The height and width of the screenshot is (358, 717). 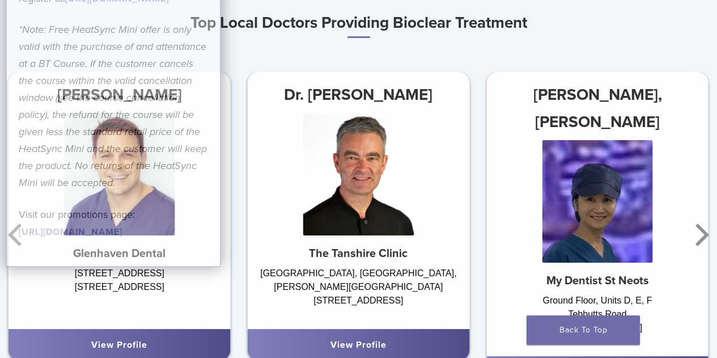 What do you see at coordinates (359, 174) in the screenshot?
I see `img: Dr. Richard Brooks` at bounding box center [359, 174].